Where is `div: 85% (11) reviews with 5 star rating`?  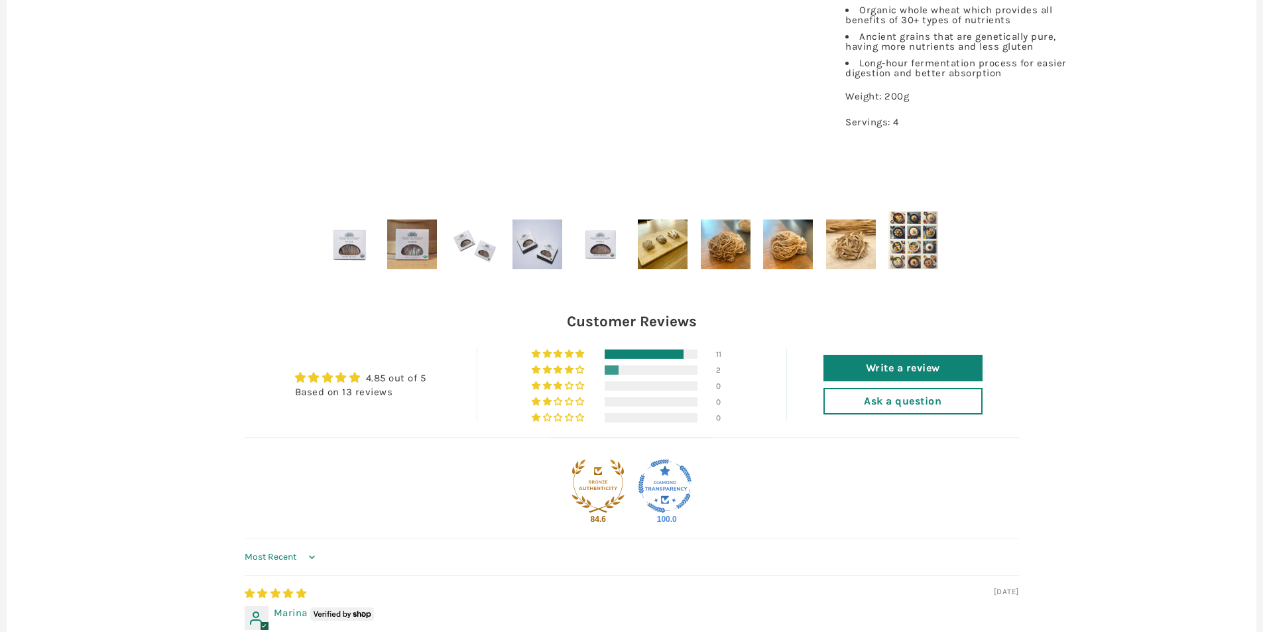
div: 85% (11) reviews with 5 star rating is located at coordinates (559, 354).